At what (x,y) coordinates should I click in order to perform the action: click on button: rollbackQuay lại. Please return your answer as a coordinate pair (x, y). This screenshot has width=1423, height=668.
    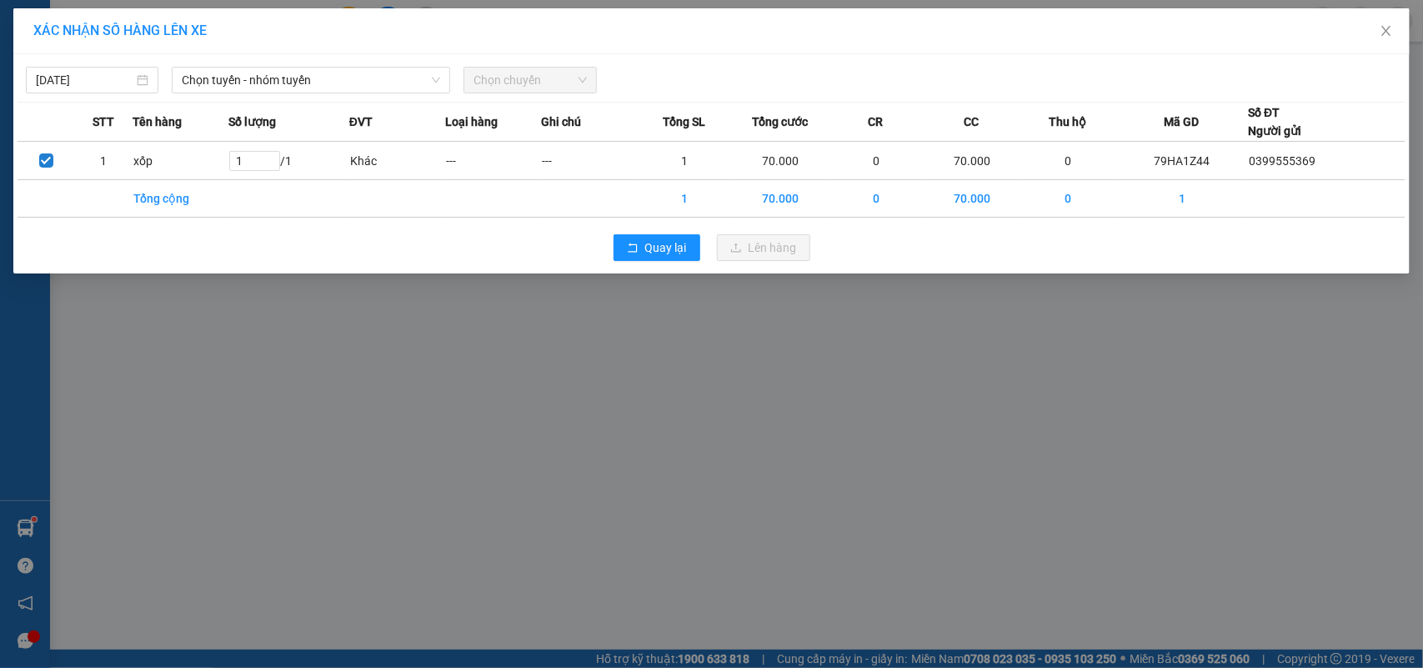
    Looking at the image, I should click on (657, 248).